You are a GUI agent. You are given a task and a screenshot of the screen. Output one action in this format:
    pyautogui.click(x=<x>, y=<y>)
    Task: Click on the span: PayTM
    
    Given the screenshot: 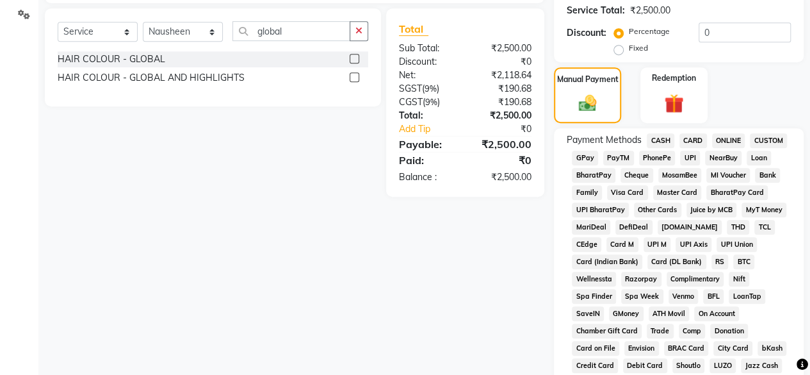 What is the action you would take?
    pyautogui.click(x=618, y=157)
    